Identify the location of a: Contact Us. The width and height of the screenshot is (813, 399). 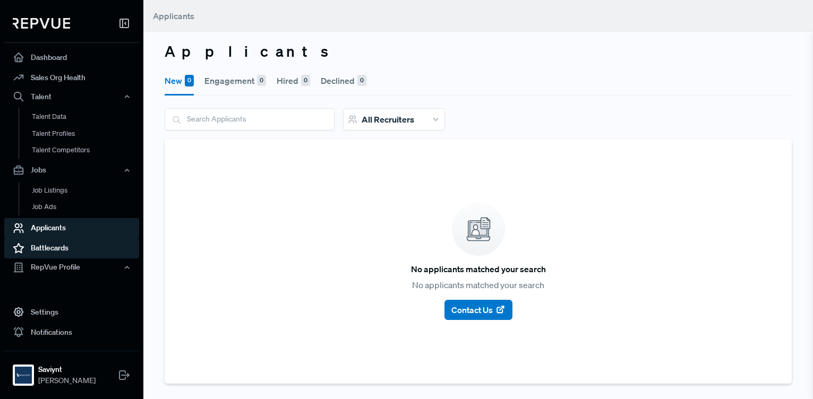
(478, 310).